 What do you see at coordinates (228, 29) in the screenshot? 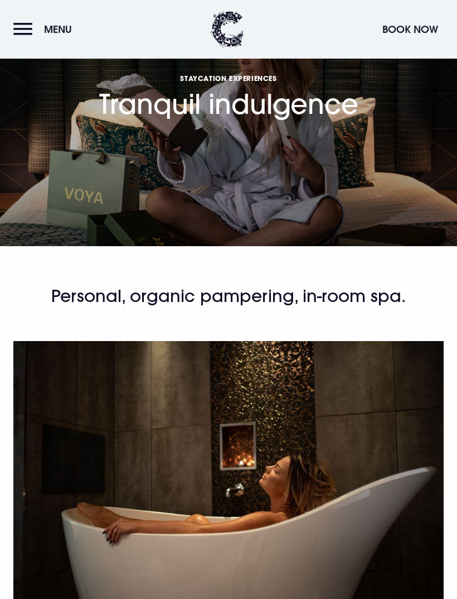
I see `img: Clandeboye Lodge` at bounding box center [228, 29].